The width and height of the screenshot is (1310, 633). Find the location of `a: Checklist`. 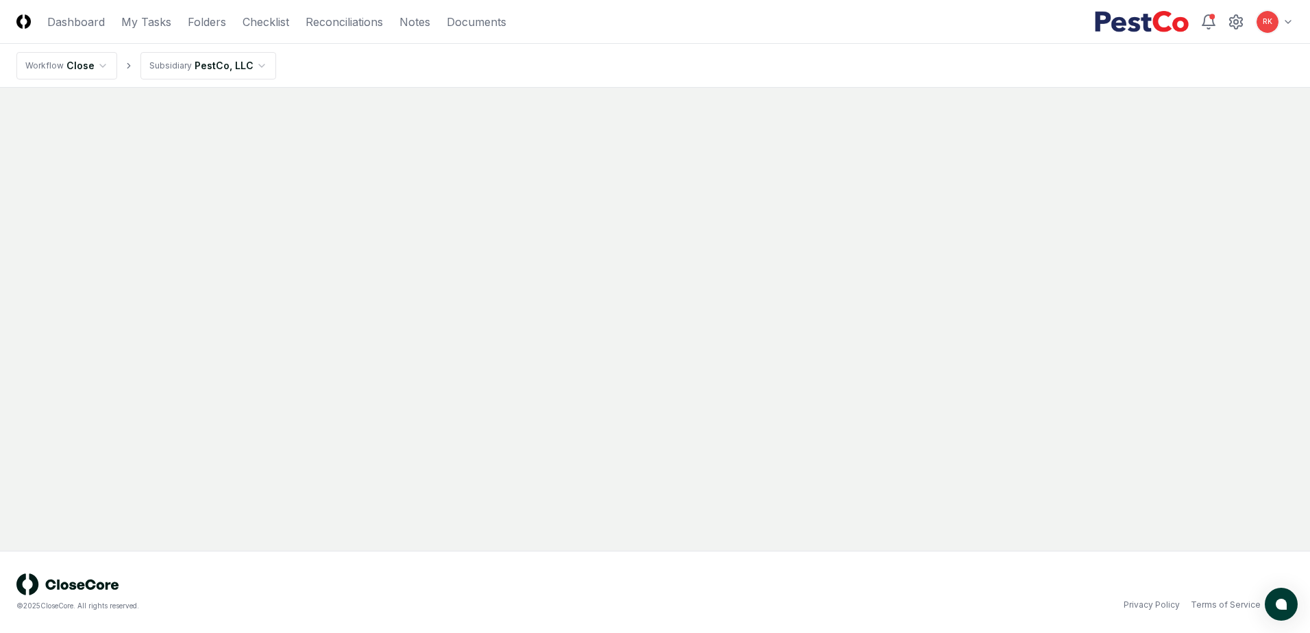

a: Checklist is located at coordinates (266, 22).